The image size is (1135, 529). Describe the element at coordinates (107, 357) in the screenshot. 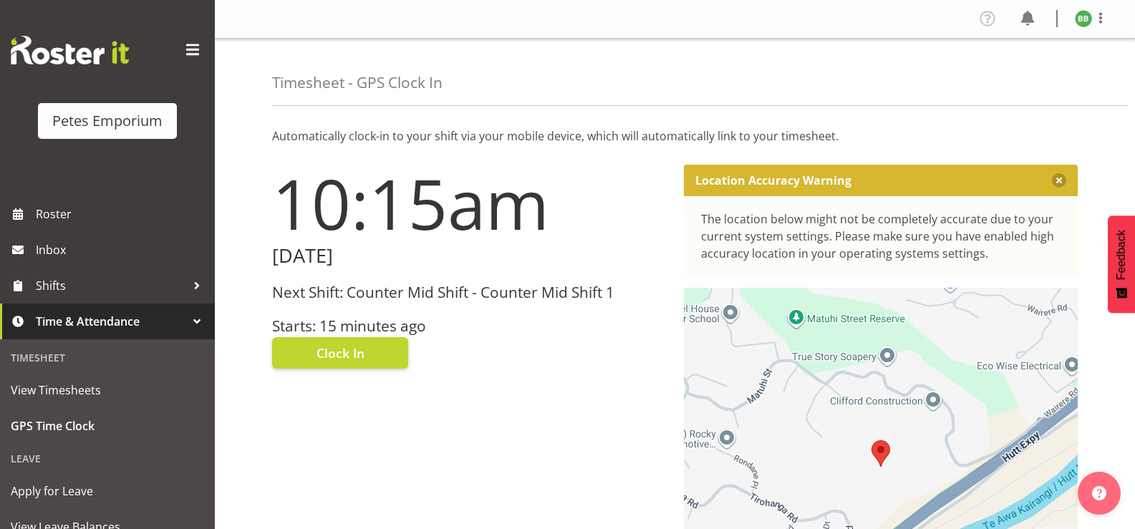

I see `div: Timesheet` at that location.